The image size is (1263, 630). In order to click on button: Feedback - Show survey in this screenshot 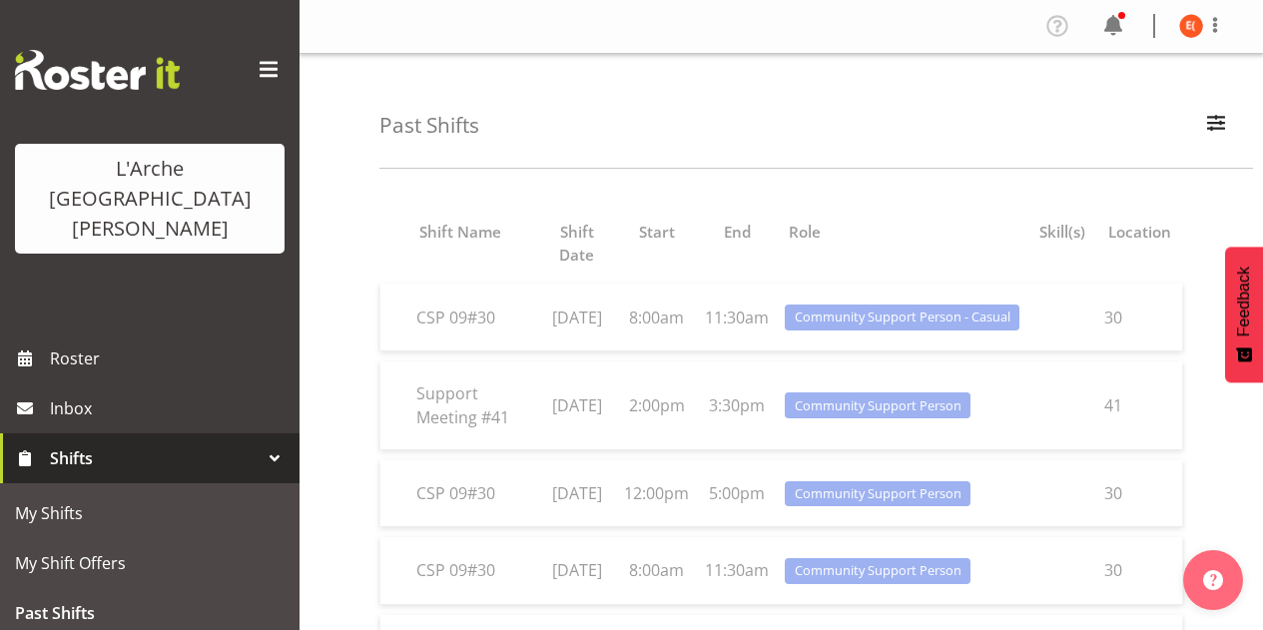, I will do `click(1244, 314)`.